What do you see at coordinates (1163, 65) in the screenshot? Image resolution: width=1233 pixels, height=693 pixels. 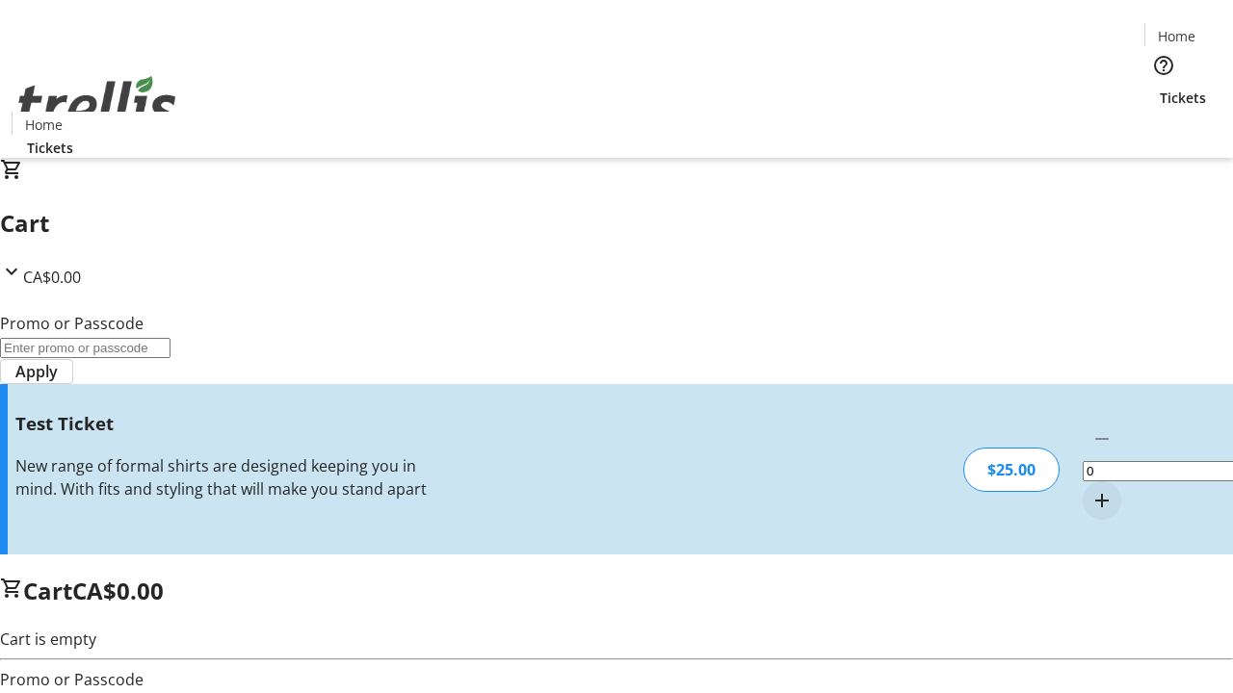 I see `button: Help` at bounding box center [1163, 65].